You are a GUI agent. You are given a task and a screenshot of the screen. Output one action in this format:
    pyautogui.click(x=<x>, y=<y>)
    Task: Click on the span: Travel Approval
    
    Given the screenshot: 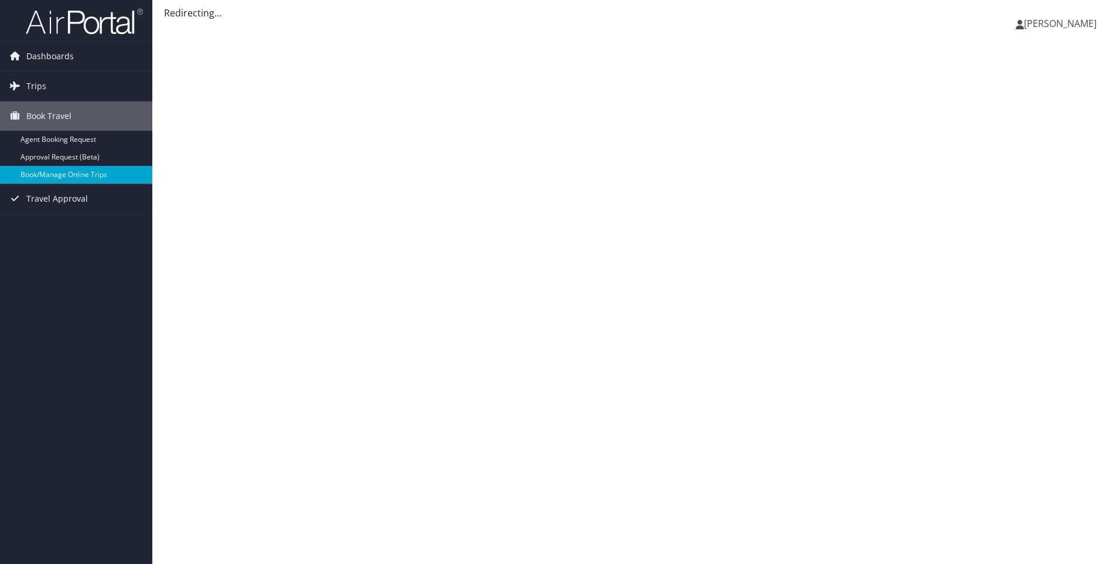 What is the action you would take?
    pyautogui.click(x=57, y=199)
    